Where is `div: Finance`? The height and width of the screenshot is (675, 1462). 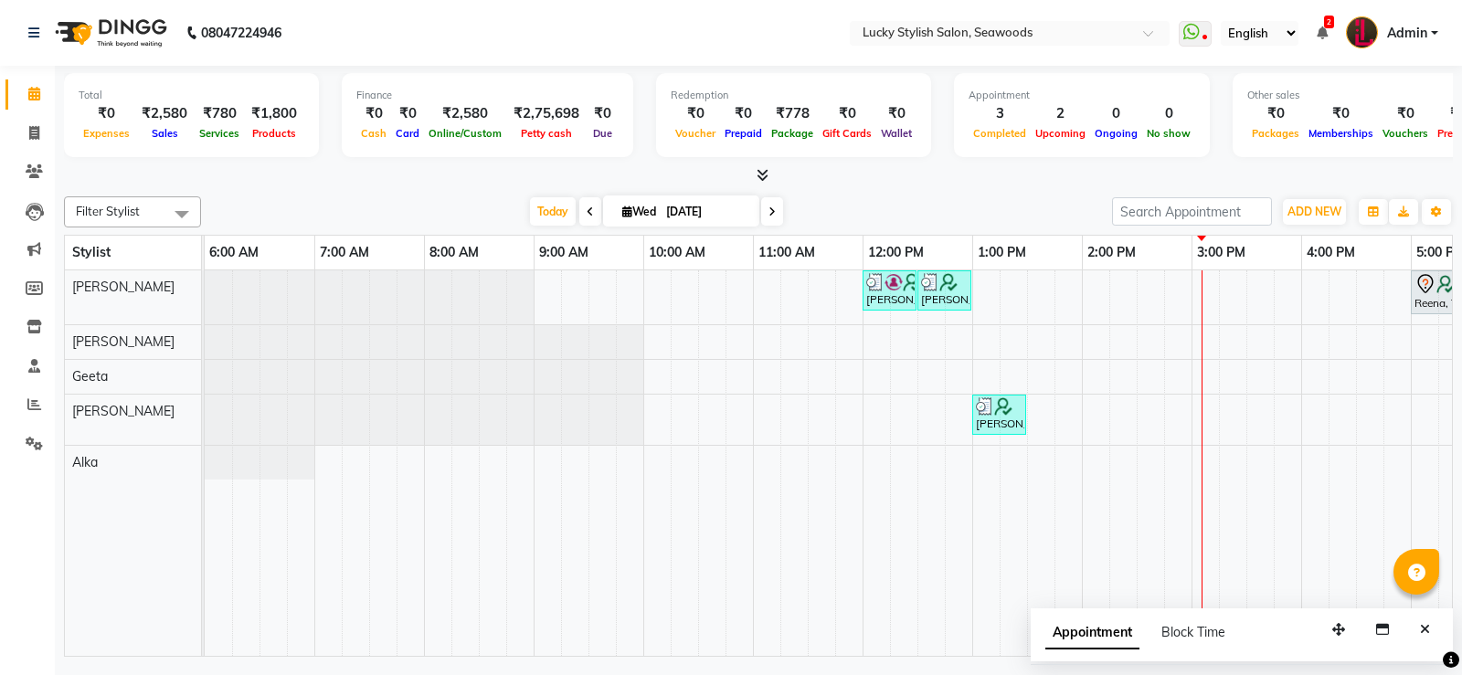 div: Finance is located at coordinates (487, 95).